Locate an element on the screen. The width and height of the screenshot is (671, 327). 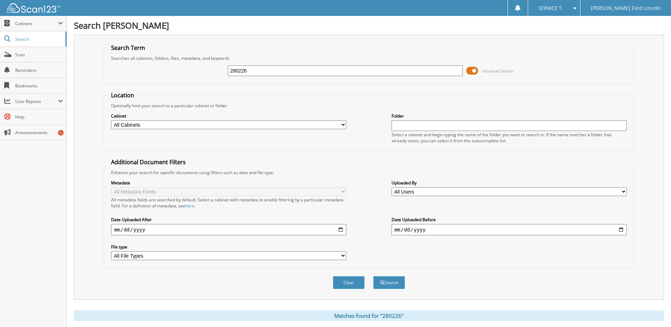
div: Select a cabinet and begin typing the name of the folder you want to search in. If the name match... is located at coordinates (509, 138).